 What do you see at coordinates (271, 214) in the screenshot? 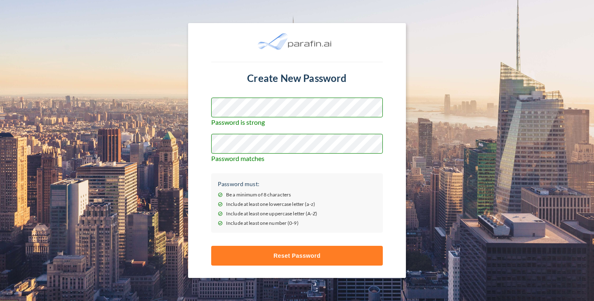
I see `p: Include at least one uppercase letter (A-Z)` at bounding box center [271, 214].